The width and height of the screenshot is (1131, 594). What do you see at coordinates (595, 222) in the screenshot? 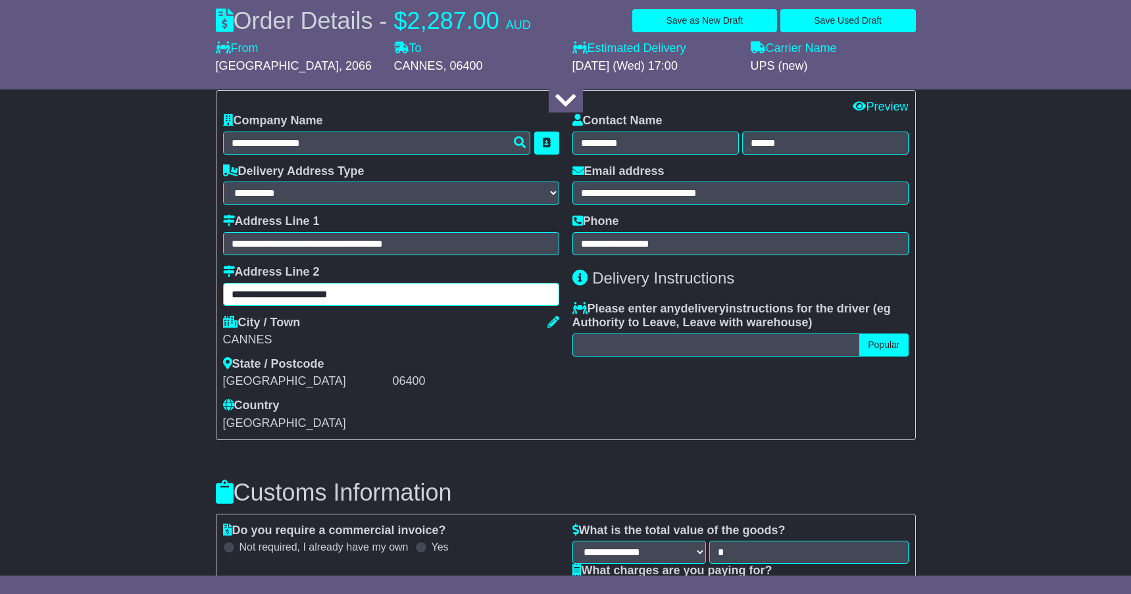
I see `label: Phone` at bounding box center [595, 222].